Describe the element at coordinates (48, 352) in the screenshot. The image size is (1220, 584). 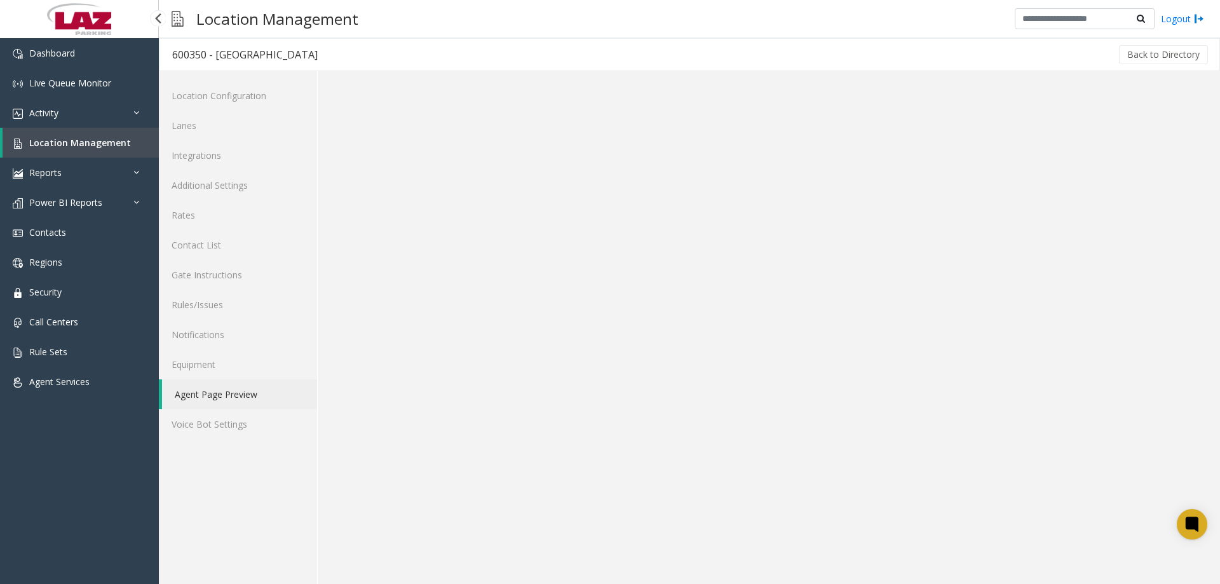
I see `span: Rule Sets` at that location.